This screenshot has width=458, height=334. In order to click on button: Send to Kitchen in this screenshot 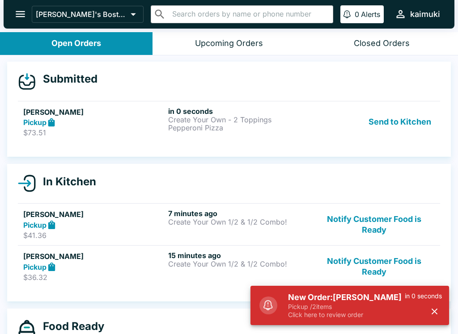, I will do `click(400, 122)`.